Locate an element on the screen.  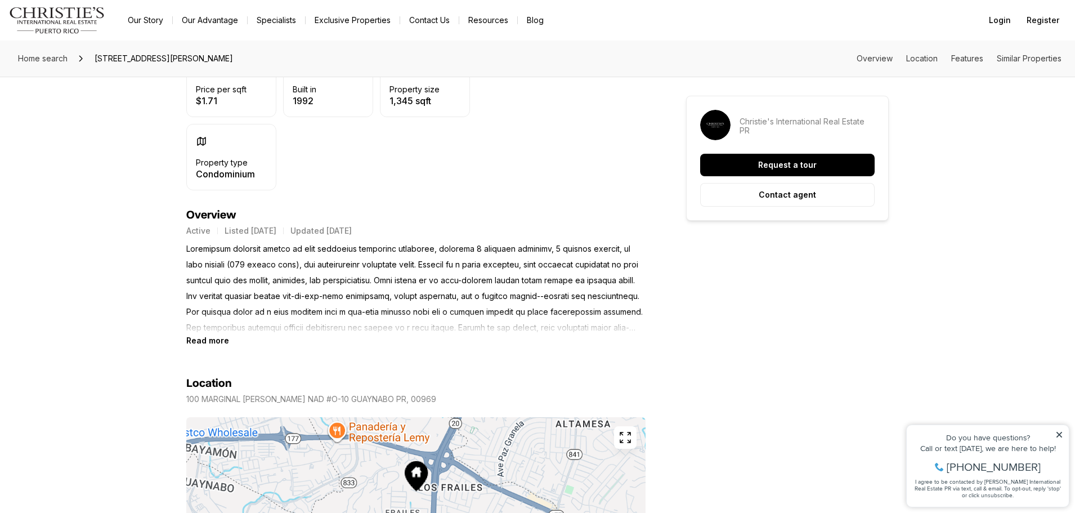
a: Our Advantage is located at coordinates (210, 20).